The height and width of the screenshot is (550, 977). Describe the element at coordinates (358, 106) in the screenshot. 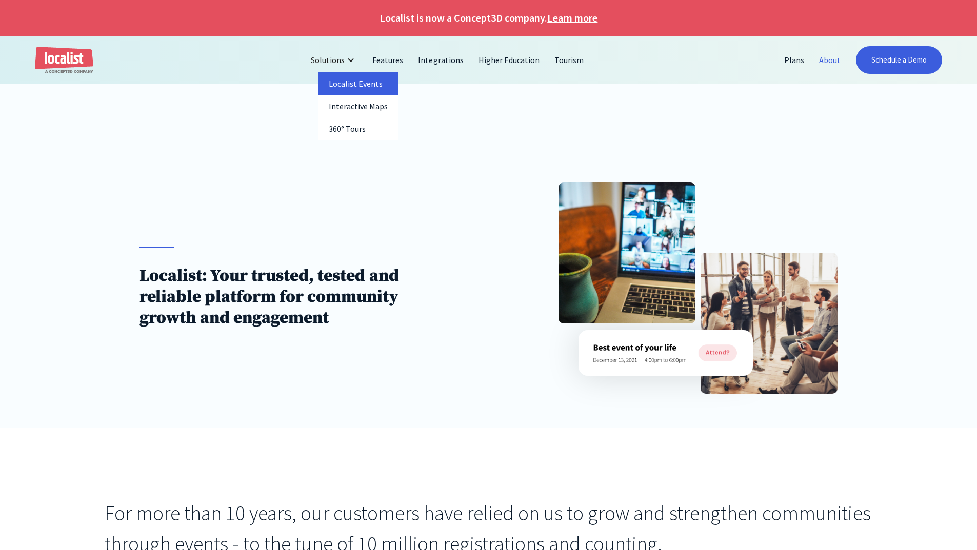

I see `a: Interactive Maps` at that location.